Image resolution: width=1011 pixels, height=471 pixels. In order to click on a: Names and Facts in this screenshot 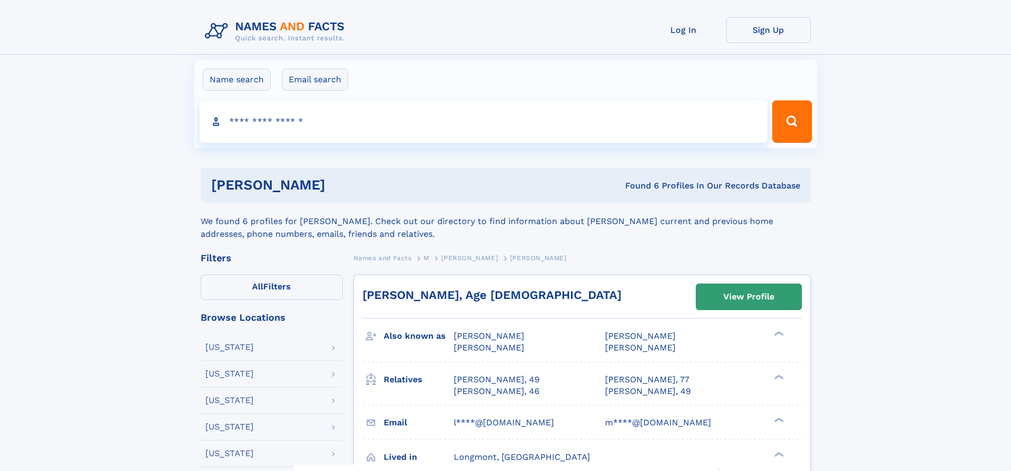, I will do `click(382, 257)`.